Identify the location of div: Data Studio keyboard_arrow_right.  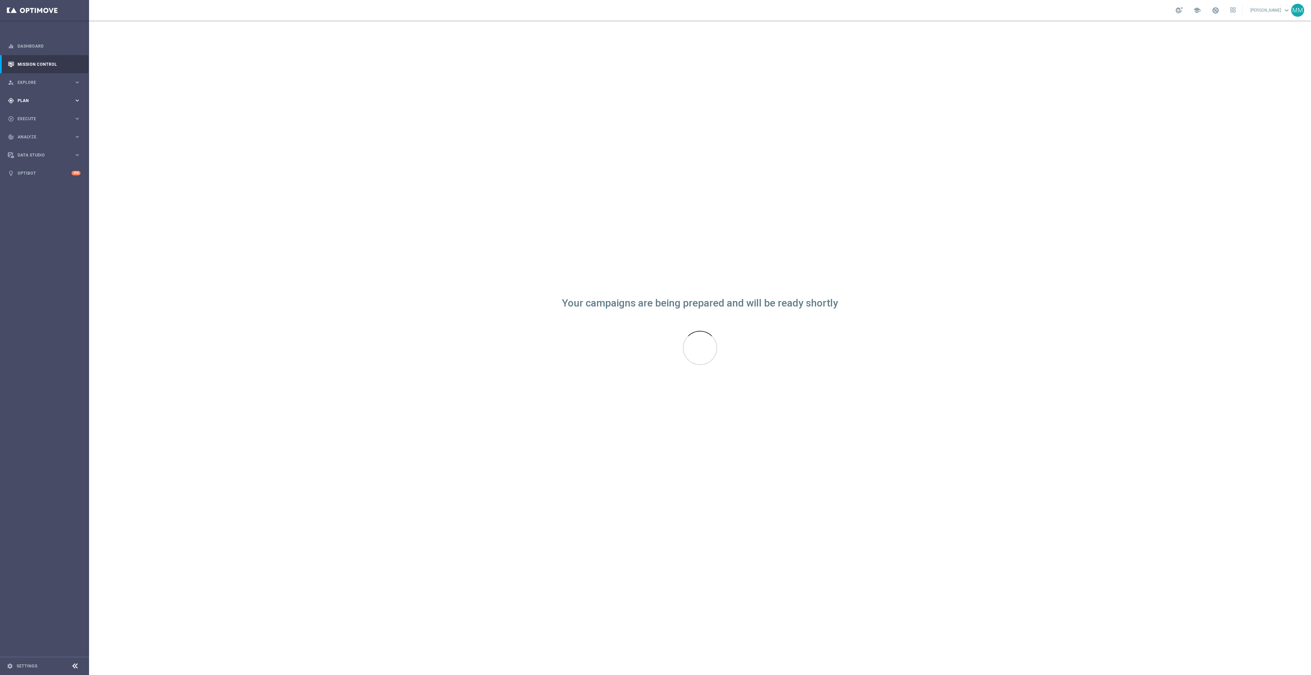
(44, 155).